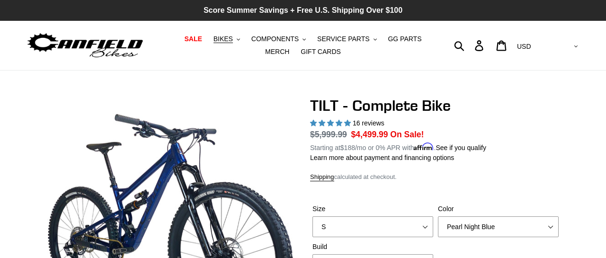 This screenshot has height=258, width=606. Describe the element at coordinates (398, 147) in the screenshot. I see `p: Starting at /mo or 0% APR with .` at that location.